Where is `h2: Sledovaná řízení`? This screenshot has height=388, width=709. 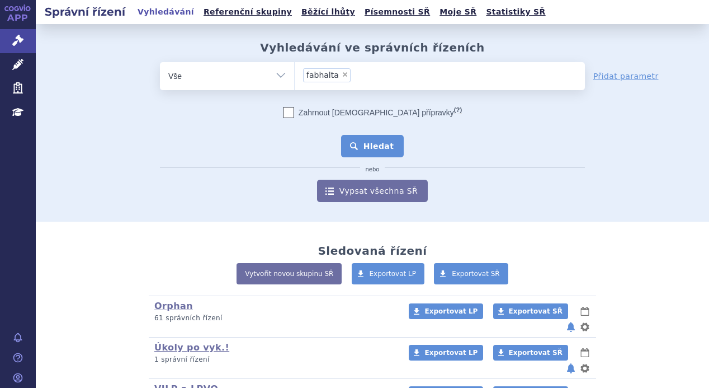 h2: Sledovaná řízení is located at coordinates (372, 251).